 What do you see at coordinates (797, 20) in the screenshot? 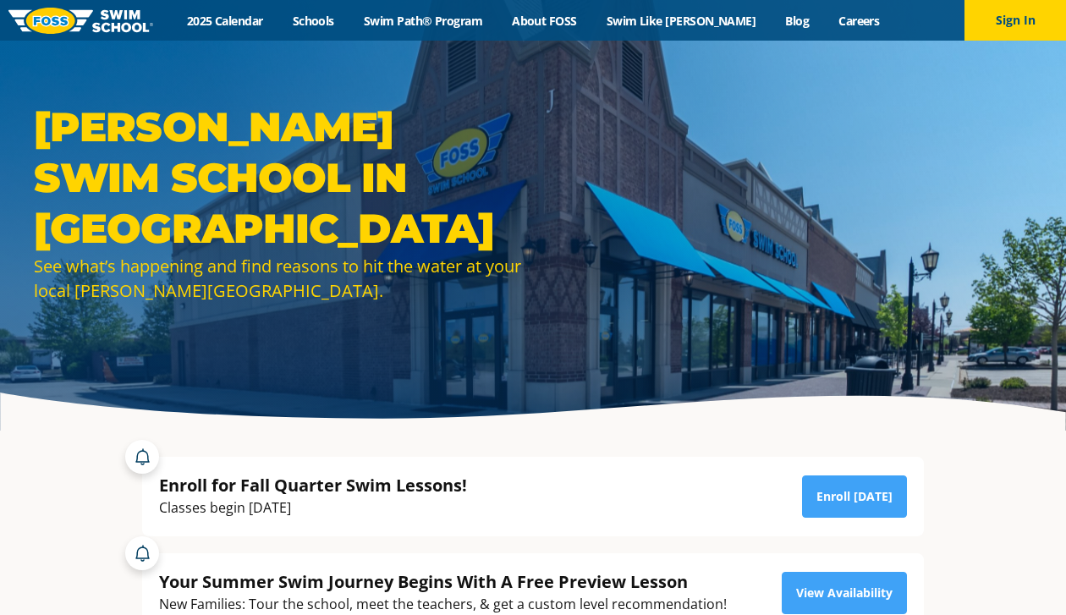
I see `a: Blog` at bounding box center [797, 20].